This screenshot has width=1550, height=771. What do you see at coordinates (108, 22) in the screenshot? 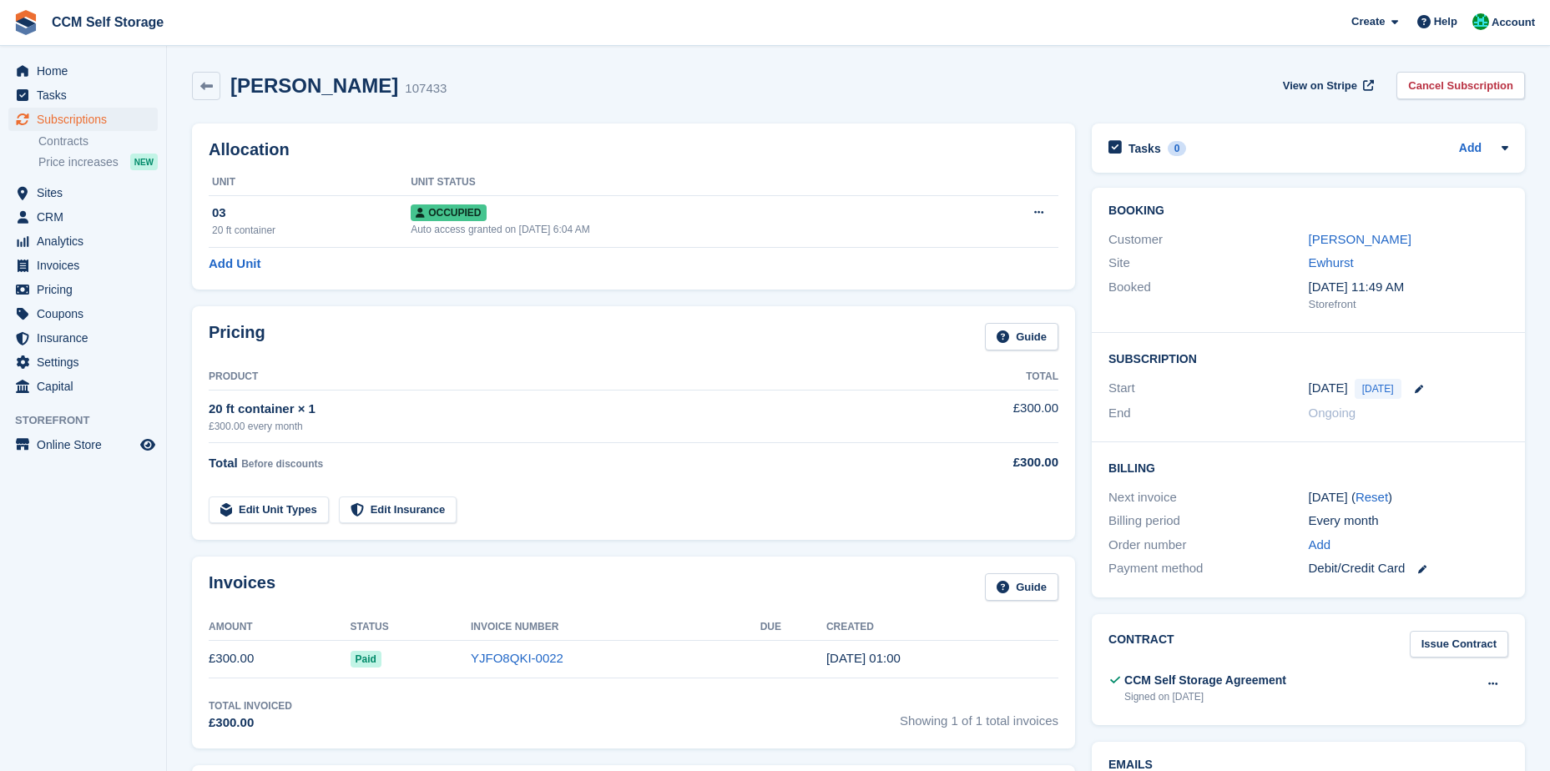
I see `a: CCM Self Storage` at bounding box center [108, 22].